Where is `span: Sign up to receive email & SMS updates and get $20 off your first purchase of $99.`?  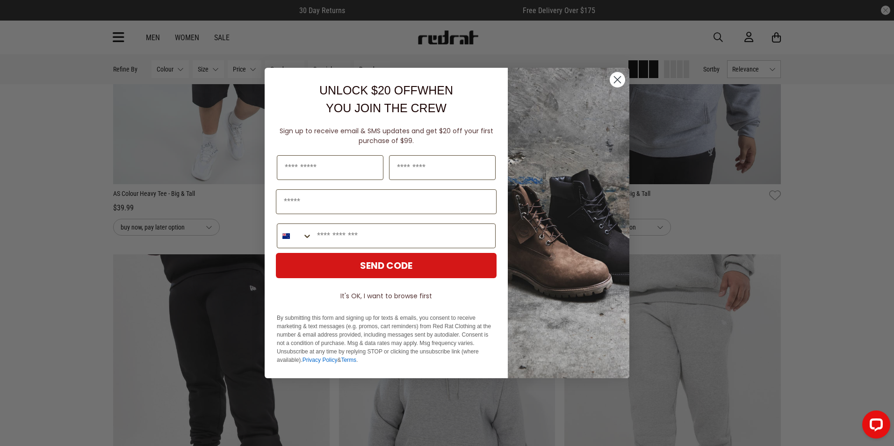 span: Sign up to receive email & SMS updates and get $20 off your first purchase of $99. is located at coordinates (386, 136).